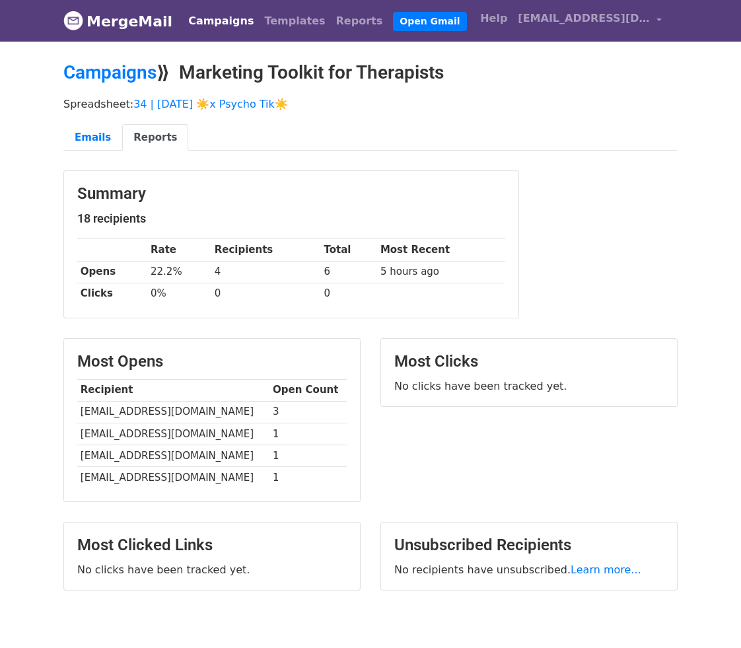 The image size is (741, 648). Describe the element at coordinates (308, 390) in the screenshot. I see `th: Open Count` at that location.